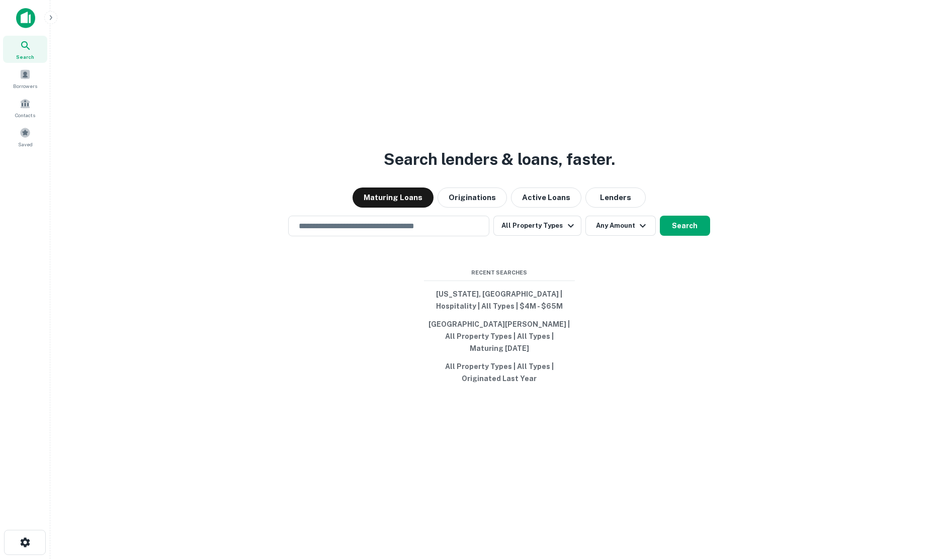  I want to click on button: Lenders, so click(615, 198).